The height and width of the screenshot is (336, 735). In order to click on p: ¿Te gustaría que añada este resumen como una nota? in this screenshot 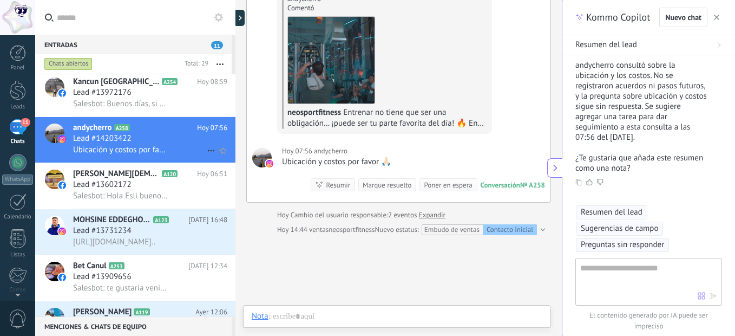, I will do `click(642, 163)`.